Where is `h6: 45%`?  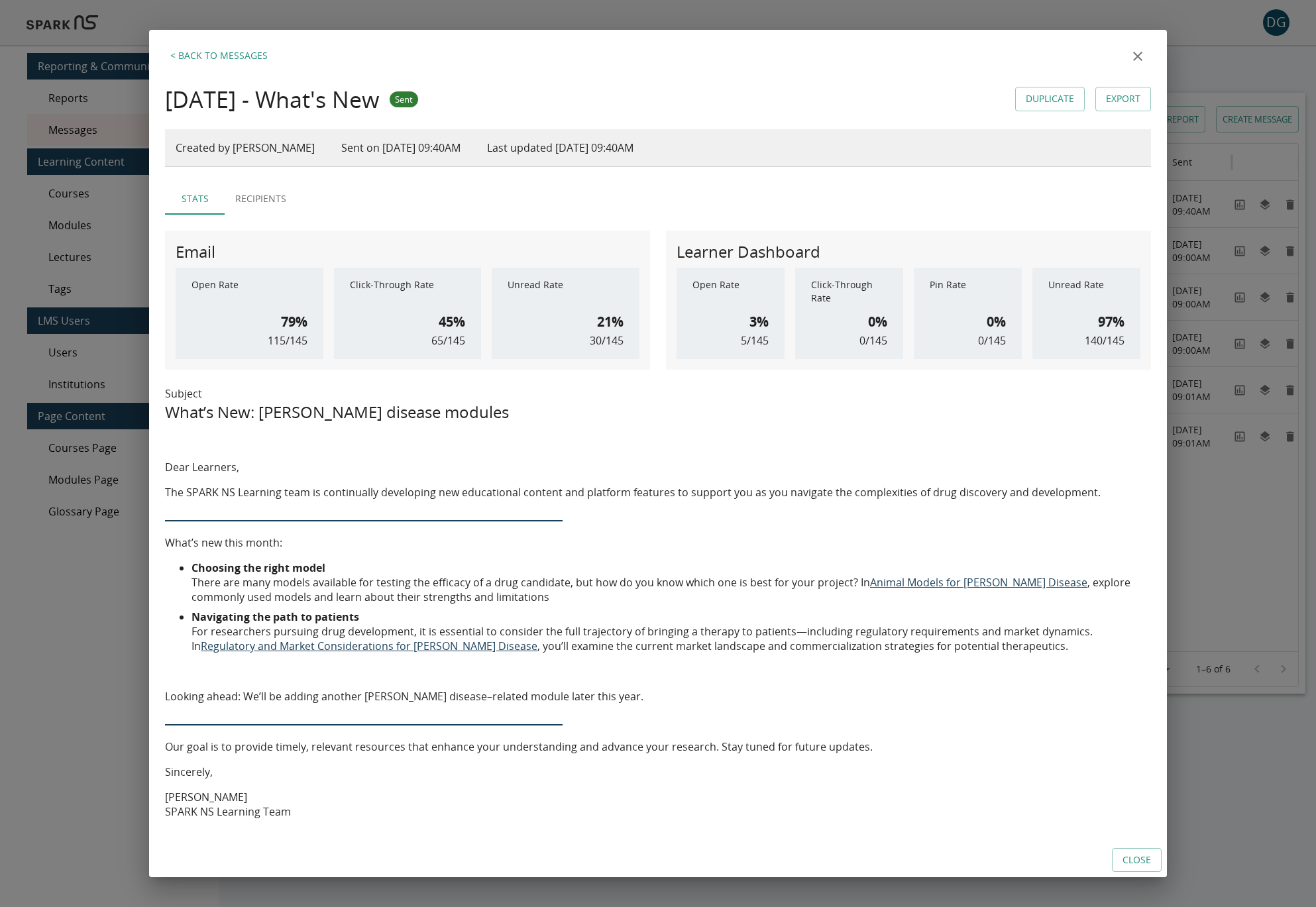 h6: 45% is located at coordinates (452, 322).